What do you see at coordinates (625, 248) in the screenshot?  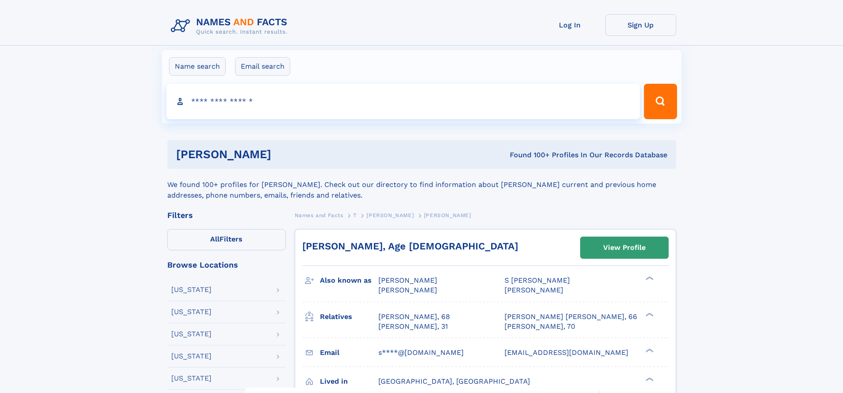 I see `div: View Profile` at bounding box center [625, 248].